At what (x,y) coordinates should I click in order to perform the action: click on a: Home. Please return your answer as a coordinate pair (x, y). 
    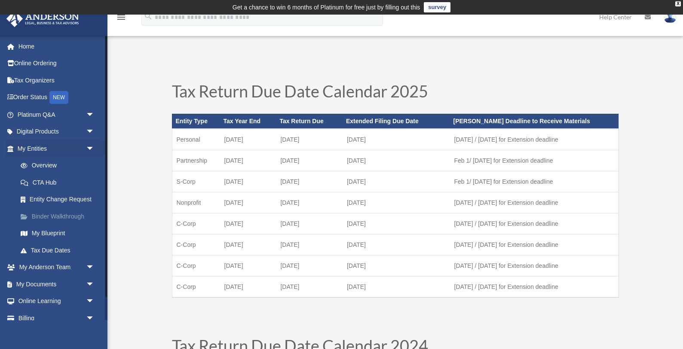
    Looking at the image, I should click on (57, 46).